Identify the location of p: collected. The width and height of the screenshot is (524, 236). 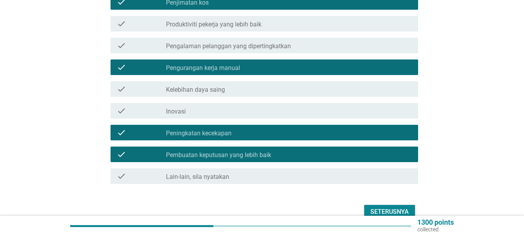
(436, 229).